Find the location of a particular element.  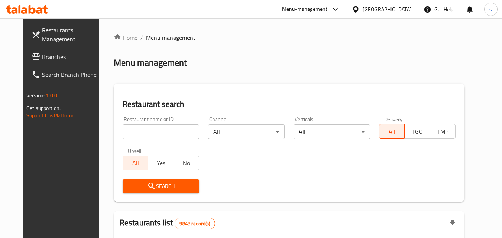

span: Get support on: is located at coordinates (43, 108).